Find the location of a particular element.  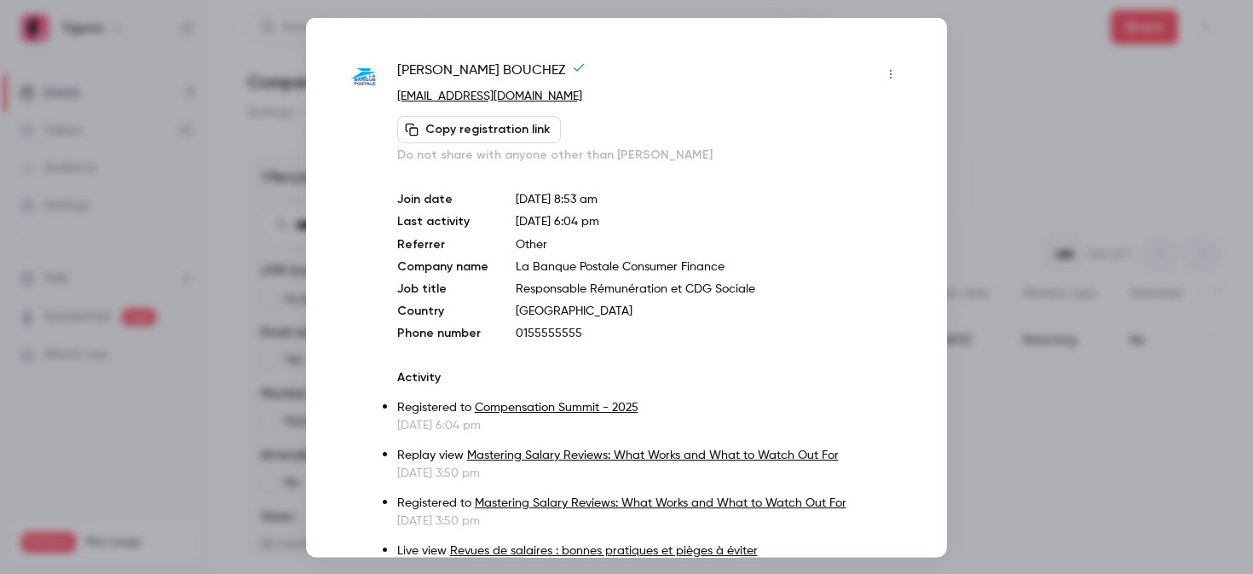

p: Last activity is located at coordinates (442, 221).